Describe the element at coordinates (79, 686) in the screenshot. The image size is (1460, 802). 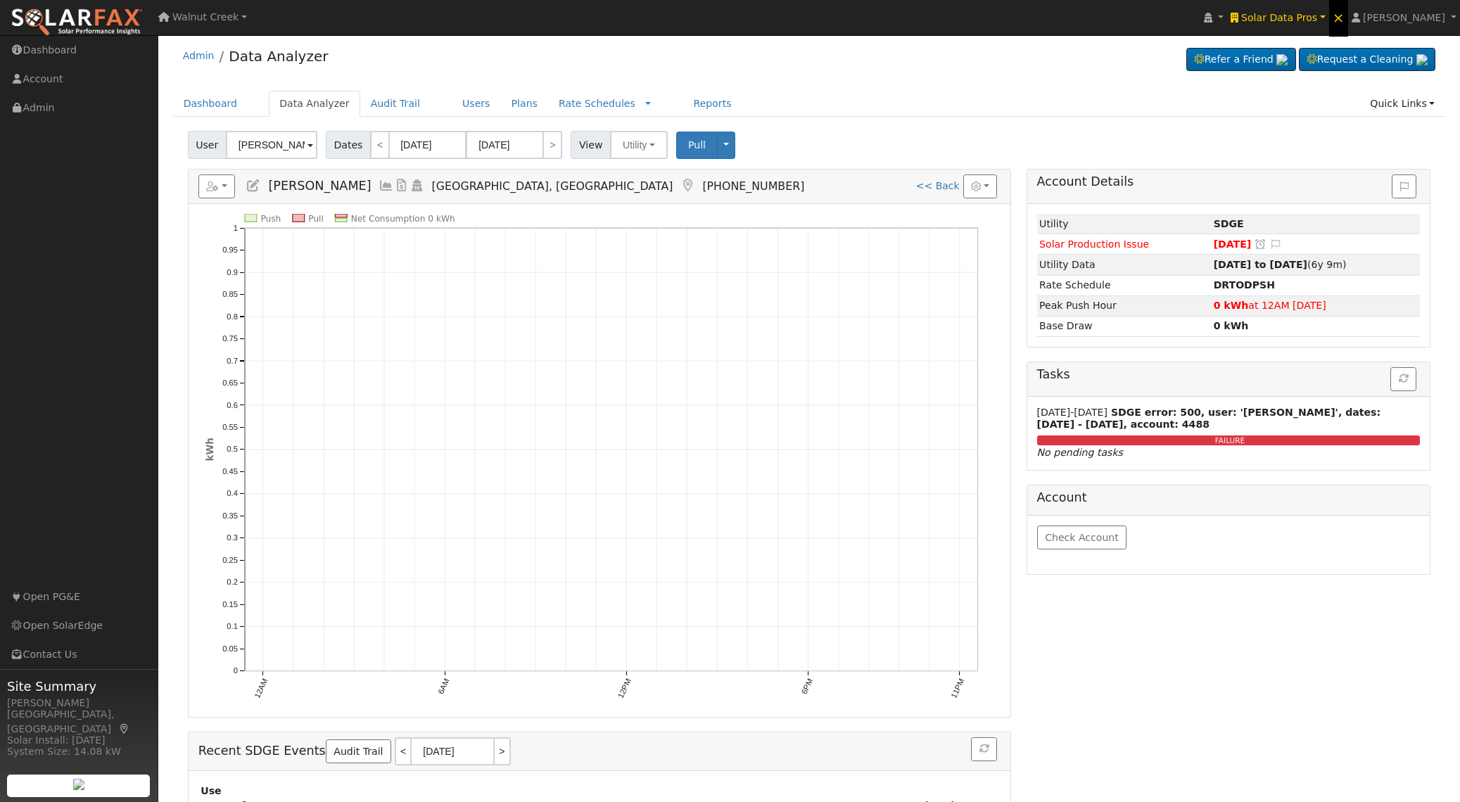
I see `span: Site Summary` at that location.